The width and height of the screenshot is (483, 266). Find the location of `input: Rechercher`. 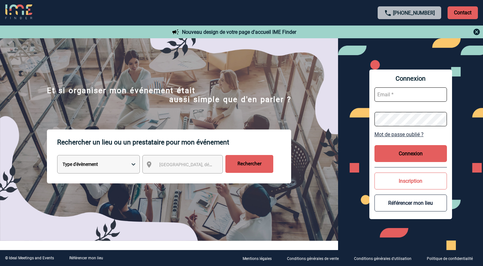

input: Rechercher is located at coordinates (249, 164).